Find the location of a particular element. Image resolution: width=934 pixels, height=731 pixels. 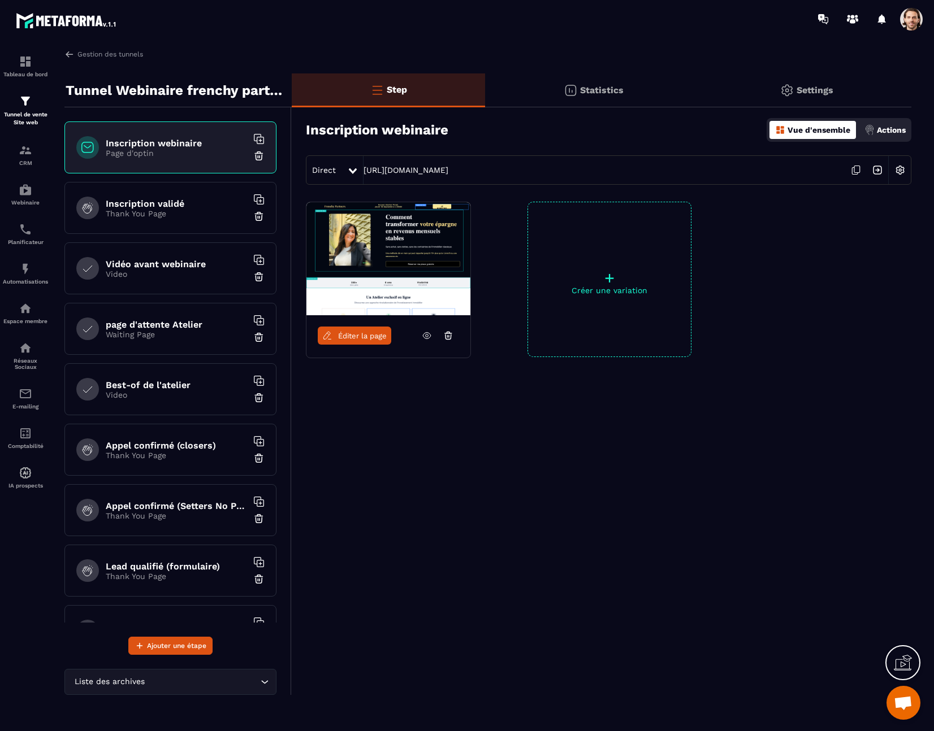

button: Ajouter une étape is located at coordinates (170, 646).